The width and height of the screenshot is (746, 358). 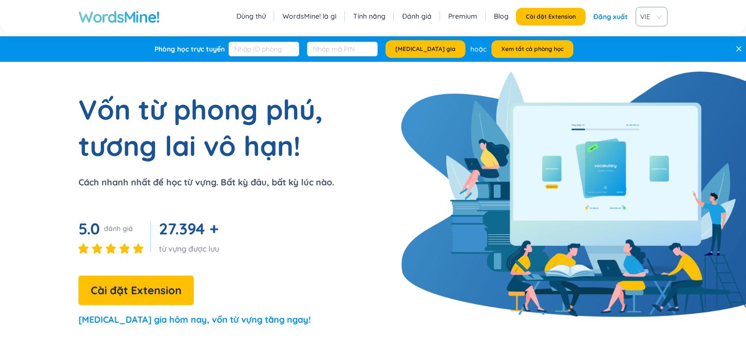 I want to click on a: Tính năng, so click(x=369, y=16).